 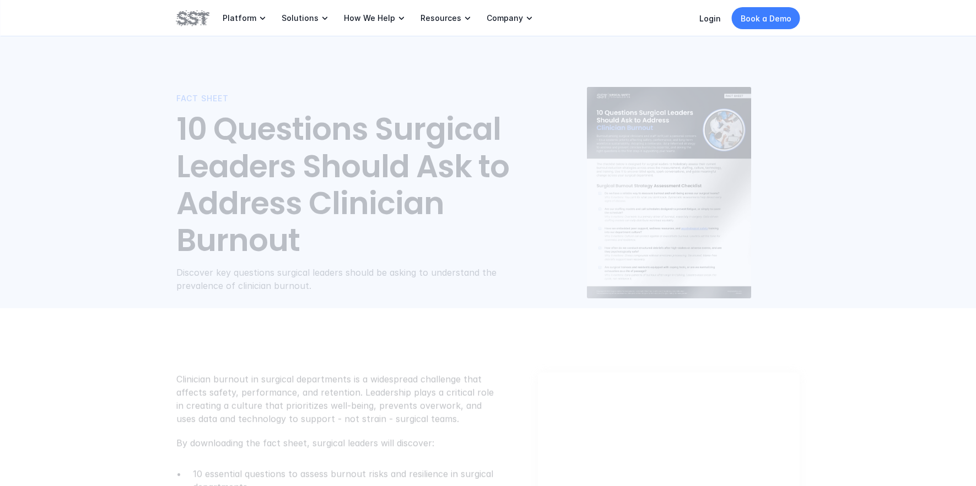 What do you see at coordinates (300, 18) in the screenshot?
I see `p: Solutions` at bounding box center [300, 18].